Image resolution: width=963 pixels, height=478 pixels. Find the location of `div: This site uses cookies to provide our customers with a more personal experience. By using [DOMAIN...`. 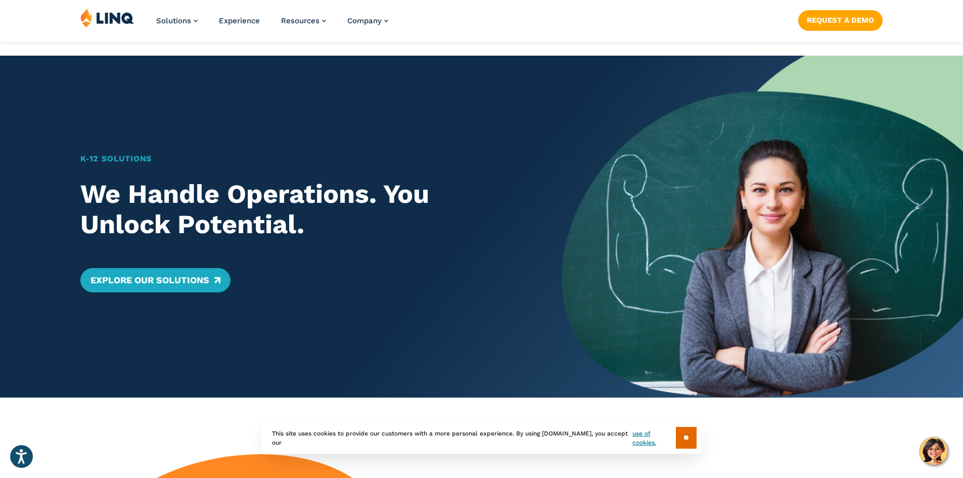

div: This site uses cookies to provide our customers with a more personal experience. By using [DOMAIN... is located at coordinates (482, 437).